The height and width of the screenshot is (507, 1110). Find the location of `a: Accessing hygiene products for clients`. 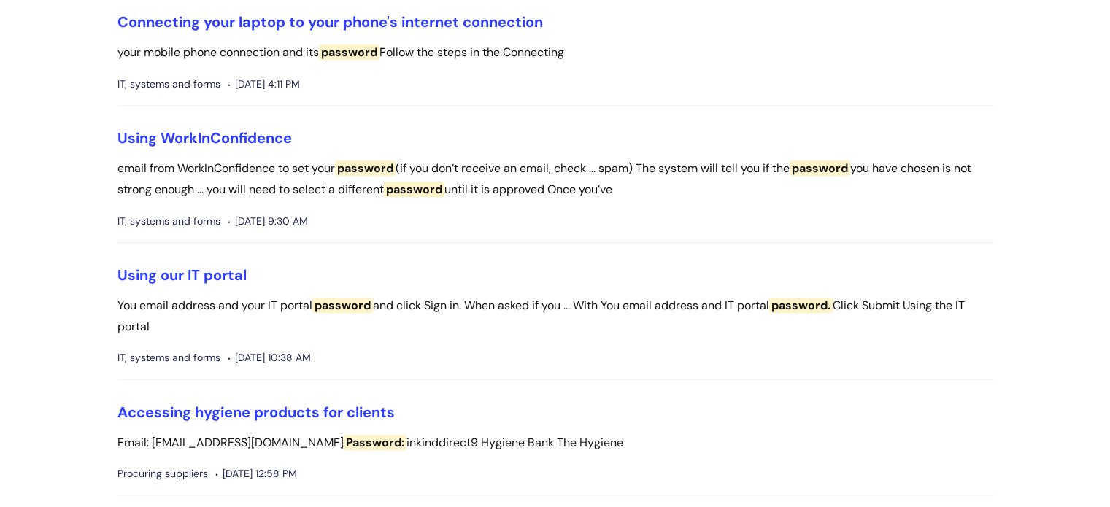

a: Accessing hygiene products for clients is located at coordinates (256, 412).